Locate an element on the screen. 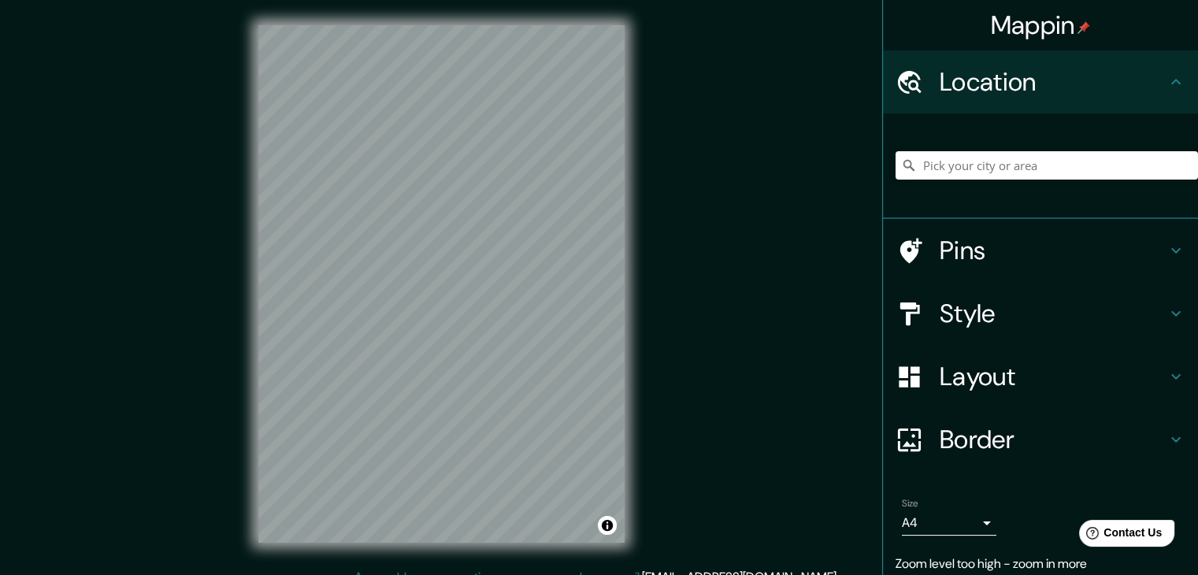 The image size is (1198, 575). div: Location is located at coordinates (1040, 82).